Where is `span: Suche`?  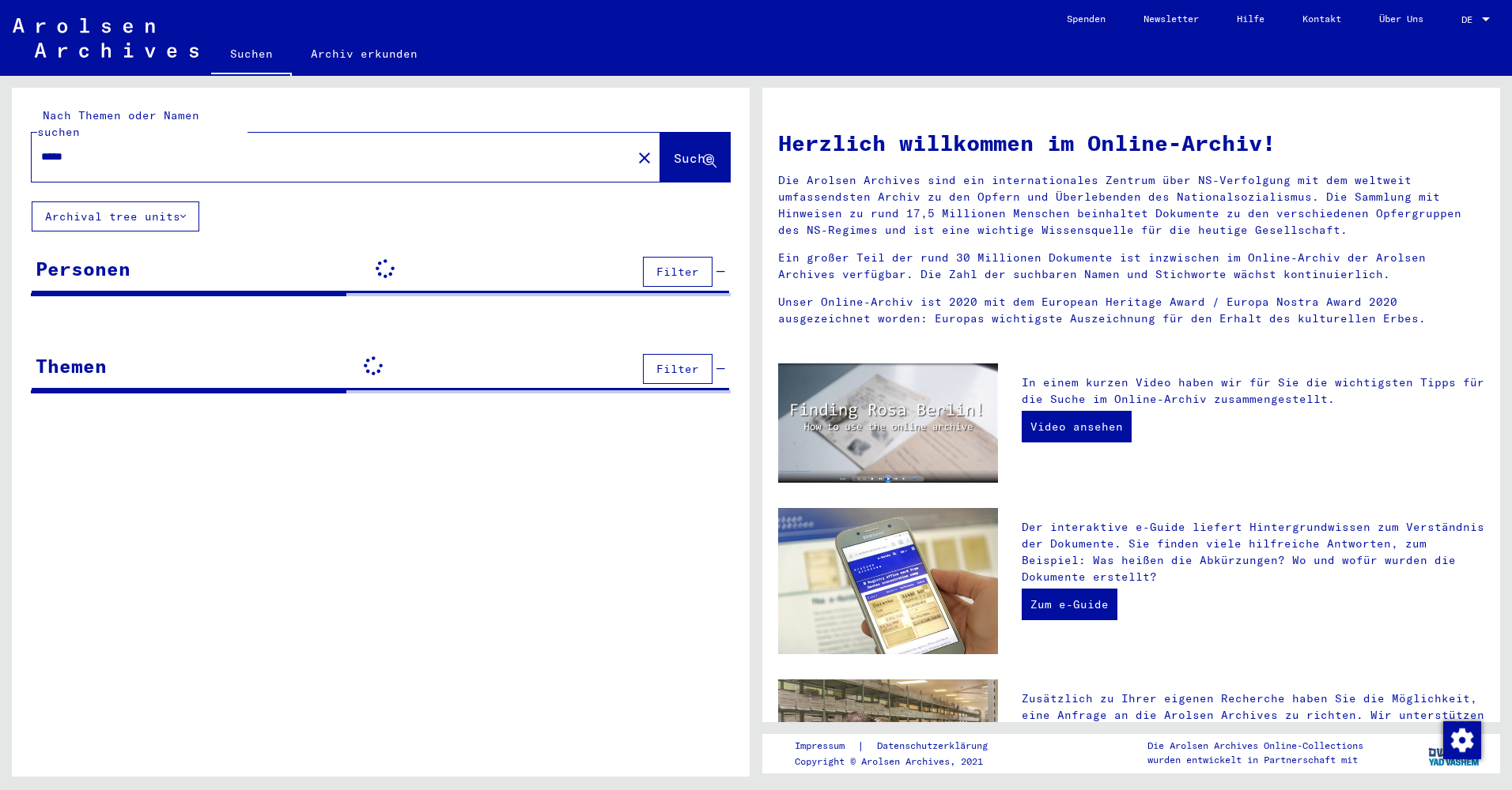
span: Suche is located at coordinates (693, 158).